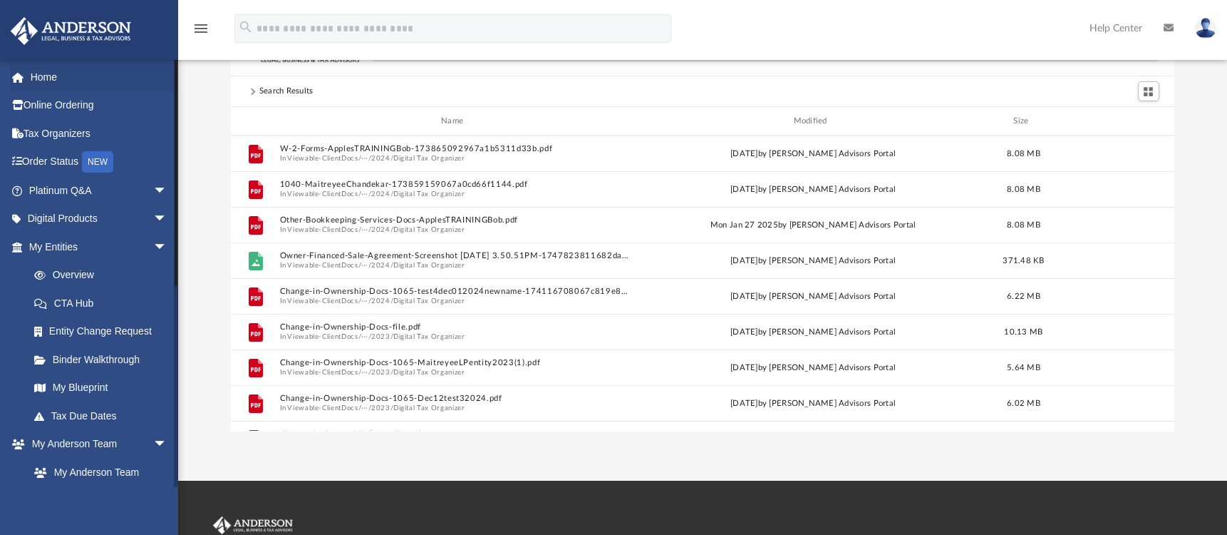 This screenshot has width=1227, height=535. Describe the element at coordinates (455, 121) in the screenshot. I see `div: Name` at that location.